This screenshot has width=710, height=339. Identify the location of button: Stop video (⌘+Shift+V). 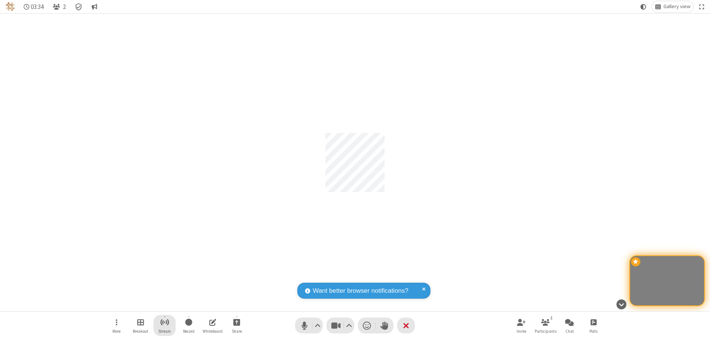
(340, 325).